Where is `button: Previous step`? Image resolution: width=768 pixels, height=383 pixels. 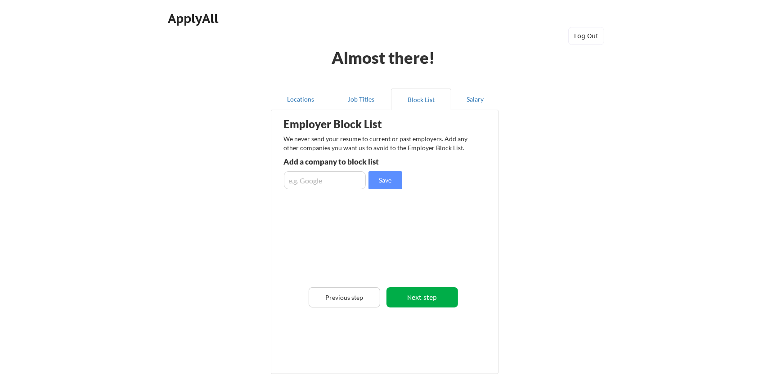 button: Previous step is located at coordinates (344, 297).